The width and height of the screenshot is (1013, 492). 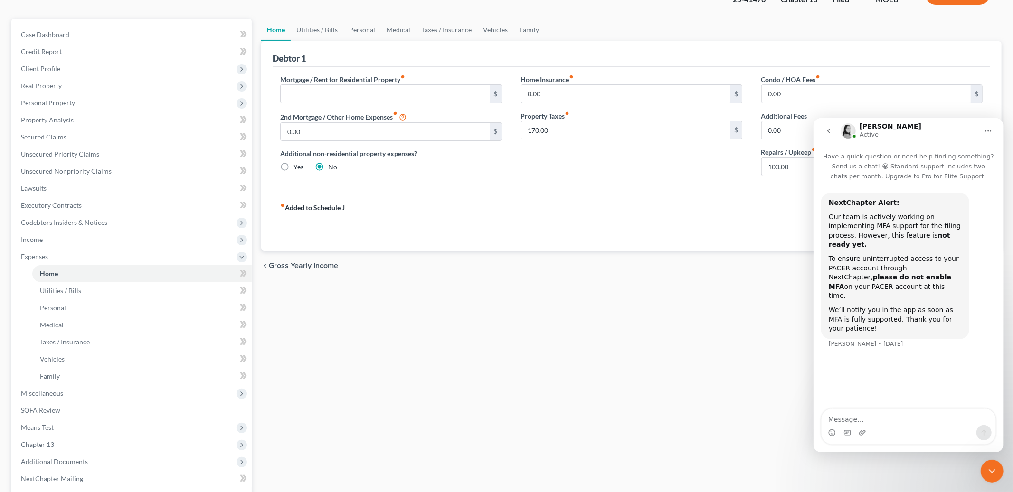 What do you see at coordinates (132, 137) in the screenshot?
I see `a: Secured Claims` at bounding box center [132, 137].